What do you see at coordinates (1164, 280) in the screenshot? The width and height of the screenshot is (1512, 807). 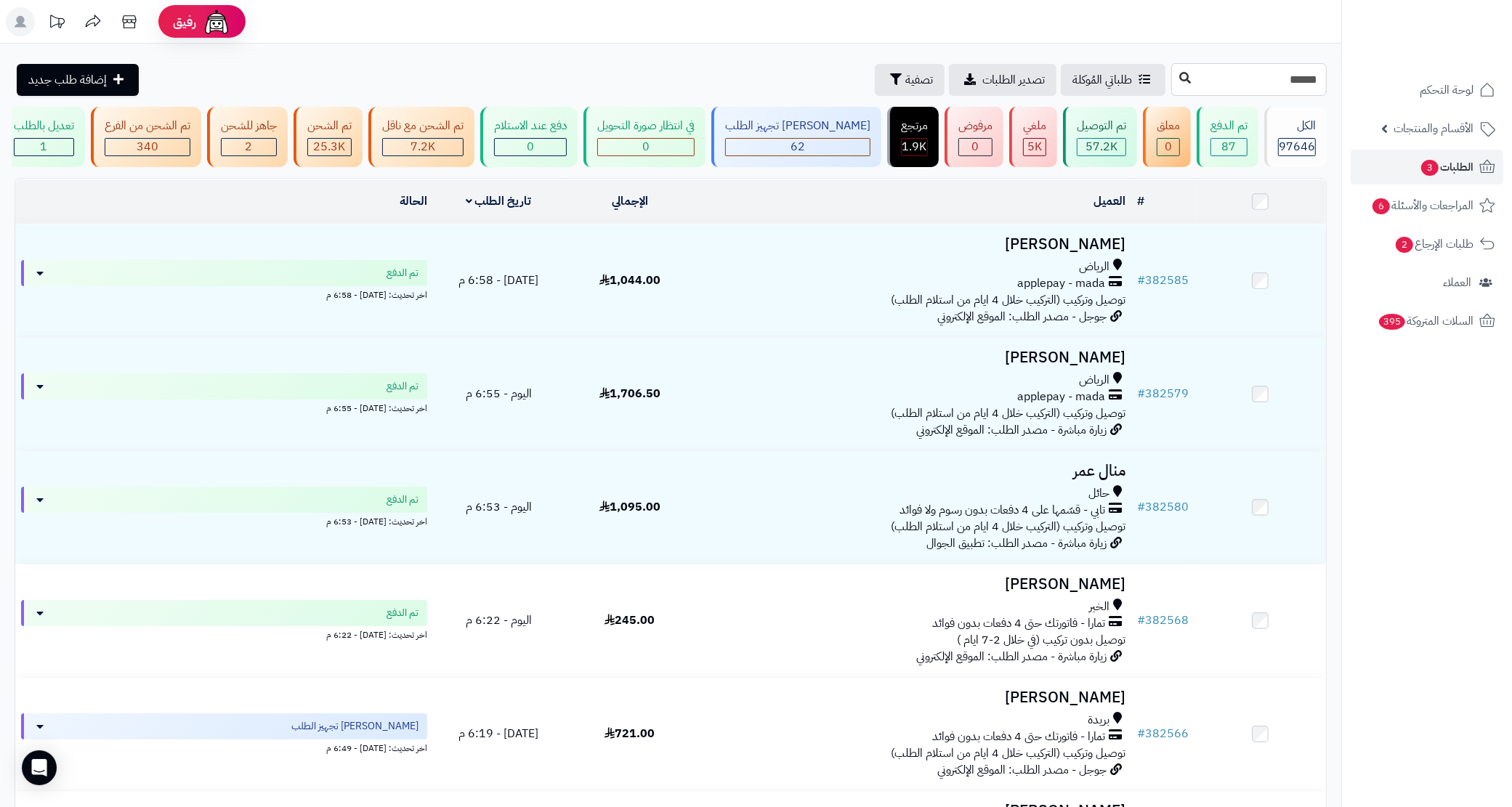 I see `a: #382585` at bounding box center [1164, 280].